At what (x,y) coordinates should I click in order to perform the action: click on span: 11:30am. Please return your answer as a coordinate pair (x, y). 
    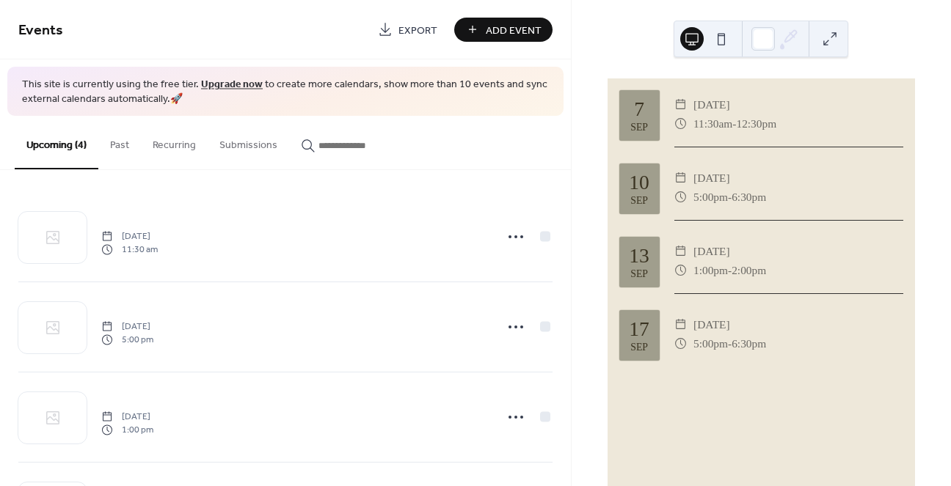
    Looking at the image, I should click on (712, 124).